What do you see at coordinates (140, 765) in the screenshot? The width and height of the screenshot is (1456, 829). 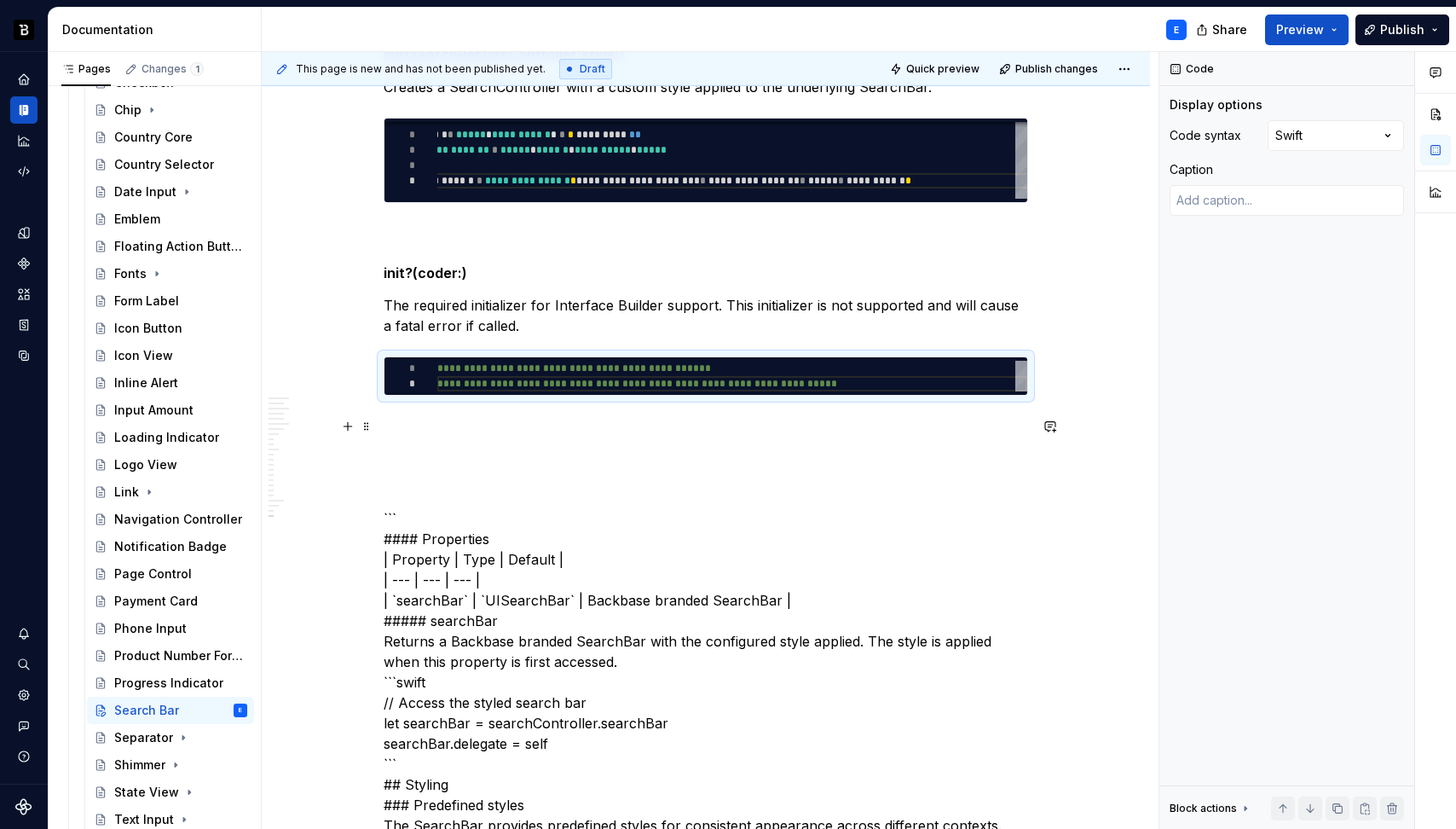 I see `div: Shimmer` at bounding box center [140, 765].